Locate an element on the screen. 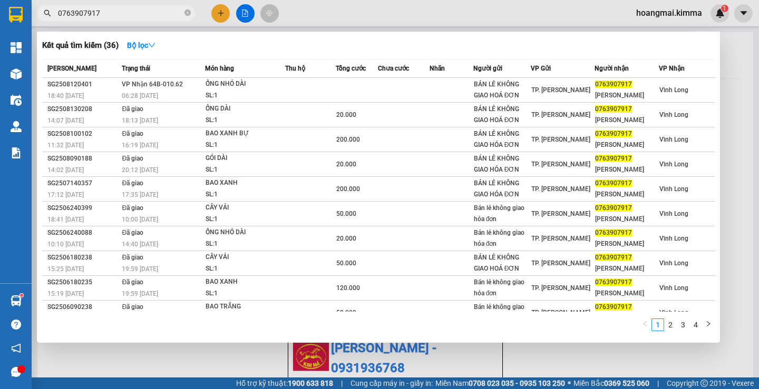 The width and height of the screenshot is (759, 389). span: search is located at coordinates (47, 13).